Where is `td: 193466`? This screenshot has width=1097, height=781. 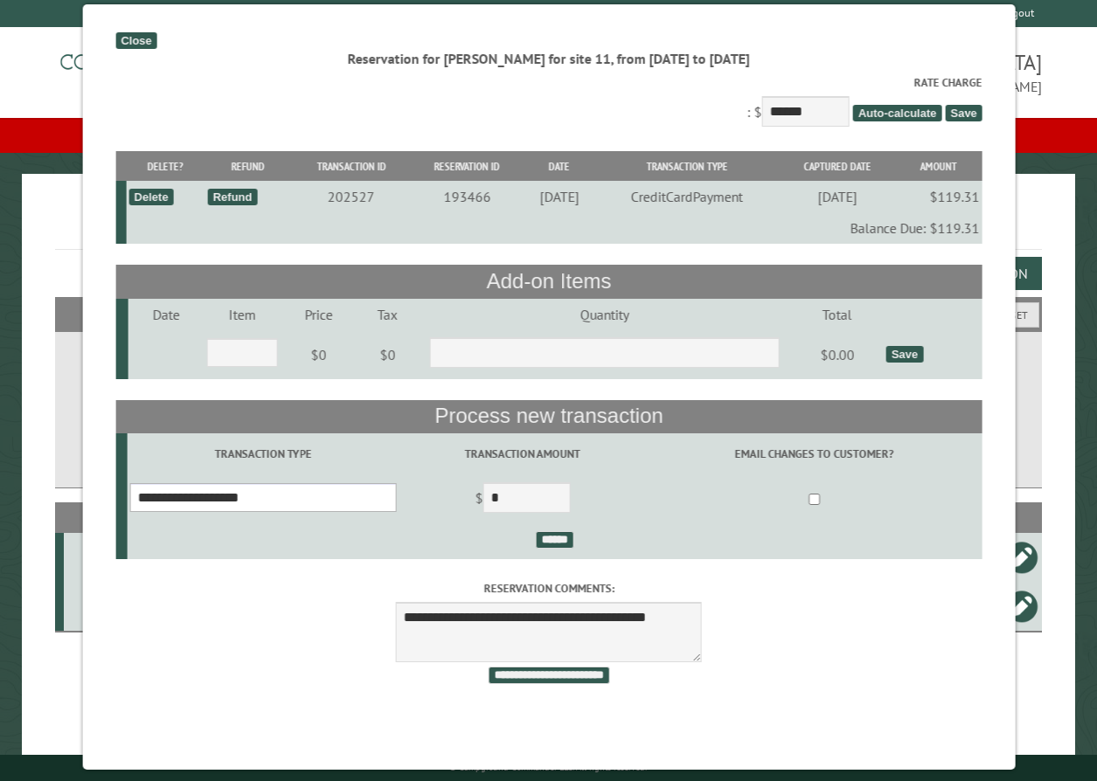 td: 193466 is located at coordinates (467, 197).